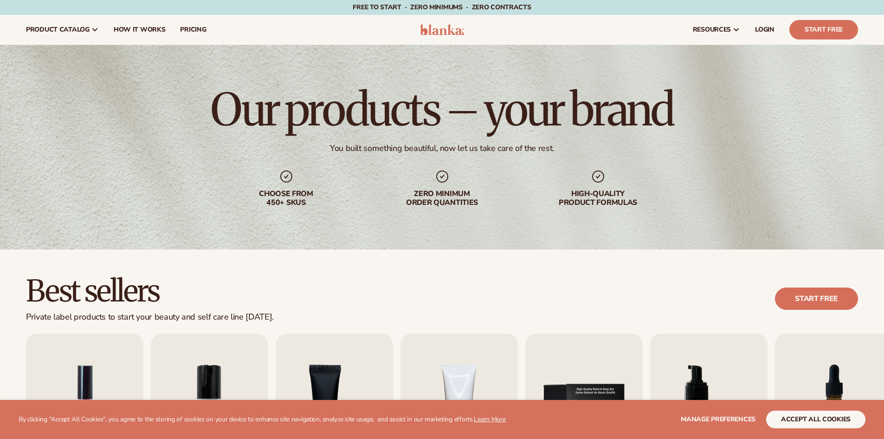  I want to click on h1: Our products – your brand, so click(442, 110).